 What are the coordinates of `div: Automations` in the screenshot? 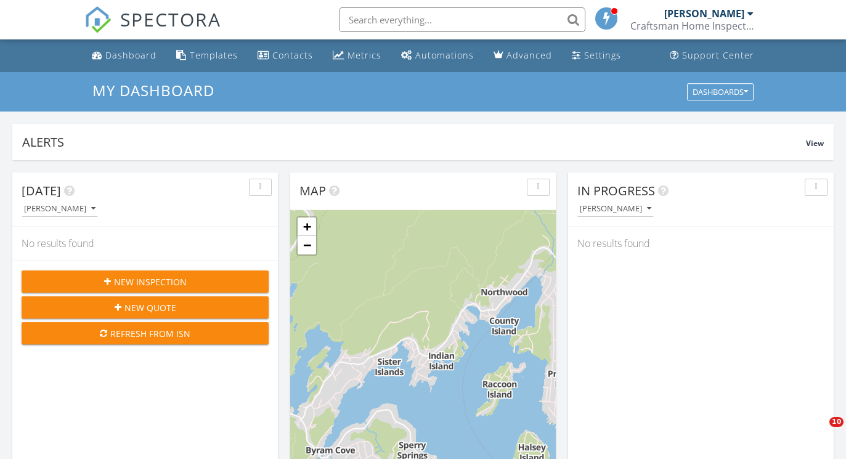 It's located at (444, 55).